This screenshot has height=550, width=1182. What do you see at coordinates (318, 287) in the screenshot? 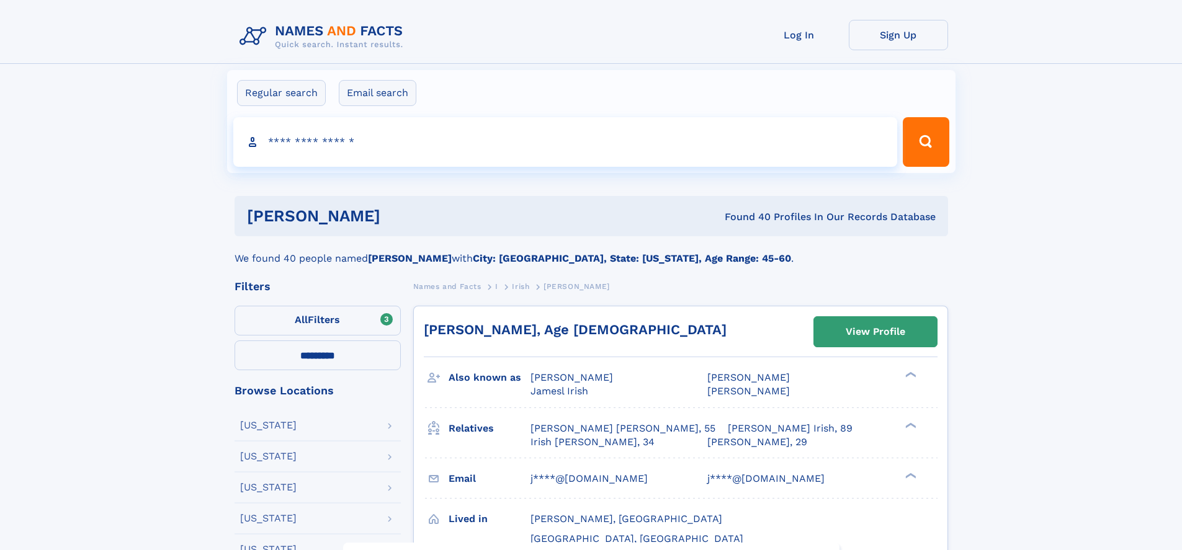
I see `div: Filters` at bounding box center [318, 287].